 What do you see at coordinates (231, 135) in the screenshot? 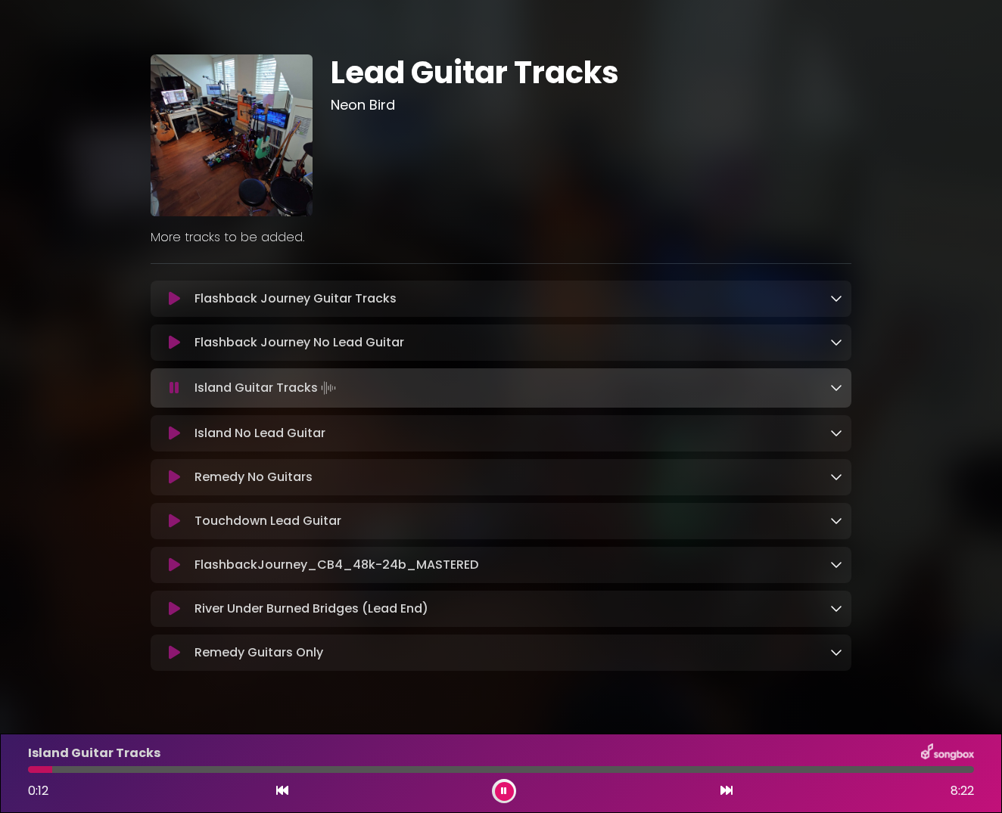
I see `img: rmArDJfHT6qm0tY6uTOw` at bounding box center [231, 135].